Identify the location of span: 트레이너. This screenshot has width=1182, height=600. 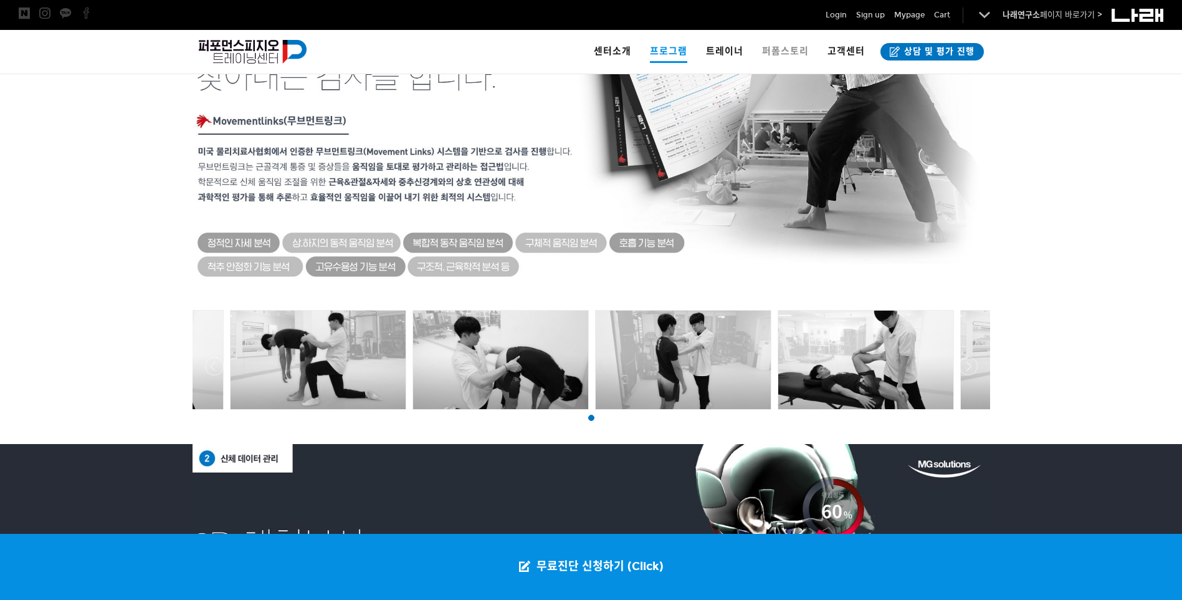
(725, 51).